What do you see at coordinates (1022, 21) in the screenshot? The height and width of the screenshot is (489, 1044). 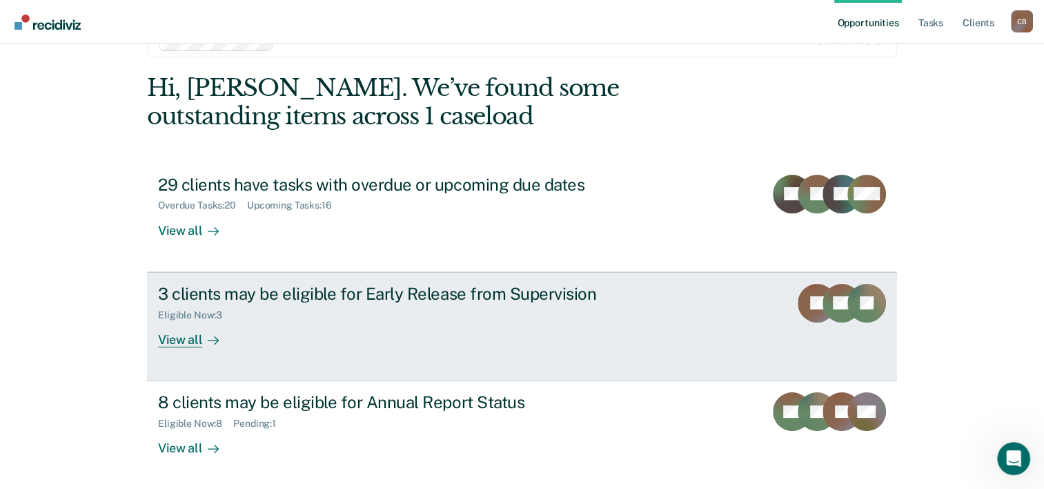 I see `button: Profile dropdown button` at bounding box center [1022, 21].